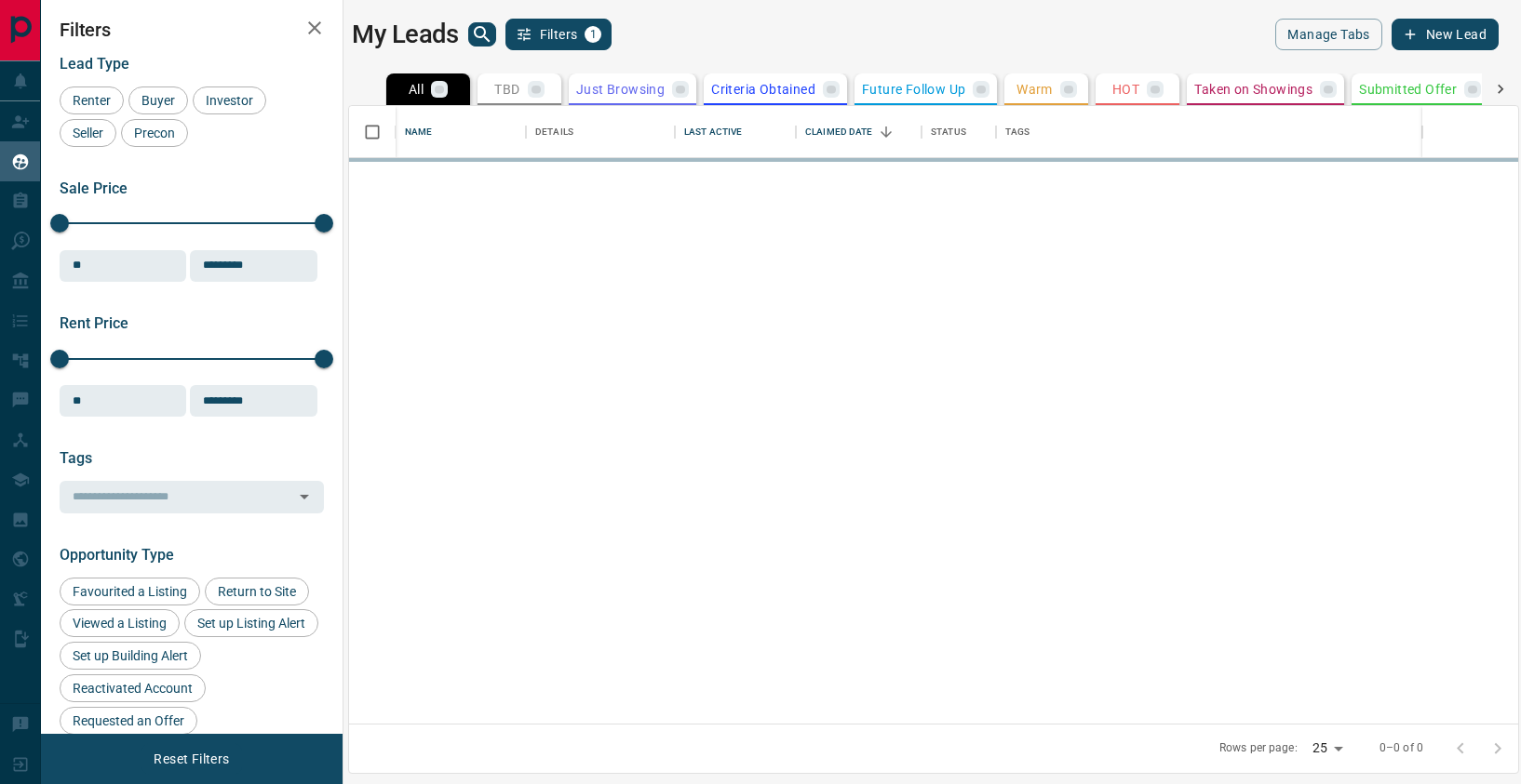 This screenshot has height=784, width=1521. Describe the element at coordinates (94, 323) in the screenshot. I see `span: Rent Price` at that location.